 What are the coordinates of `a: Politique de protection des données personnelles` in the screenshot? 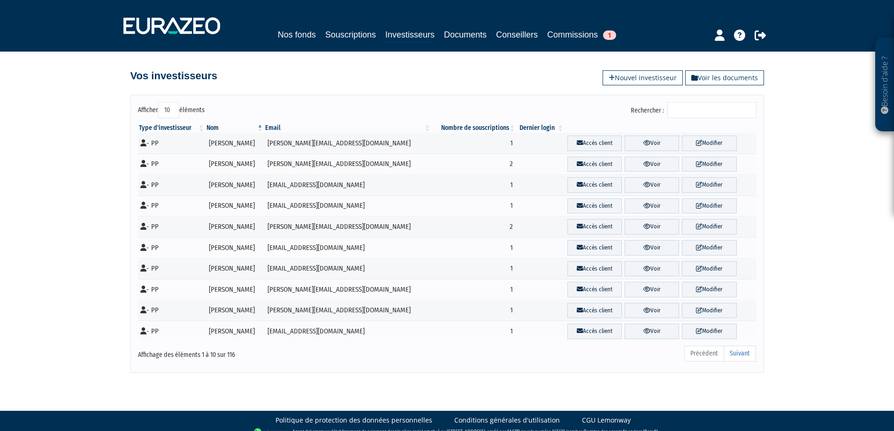 It's located at (354, 420).